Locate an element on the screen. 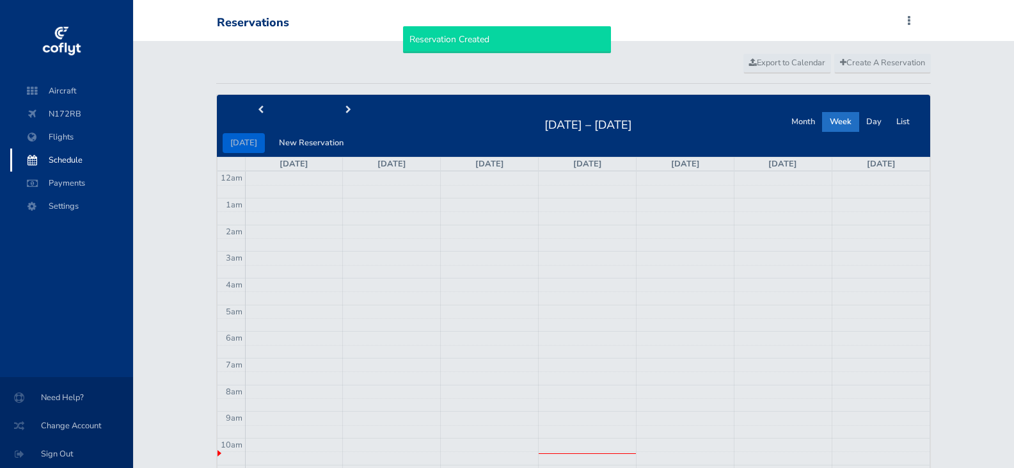 This screenshot has height=468, width=1014. span: Change Account is located at coordinates (67, 425).